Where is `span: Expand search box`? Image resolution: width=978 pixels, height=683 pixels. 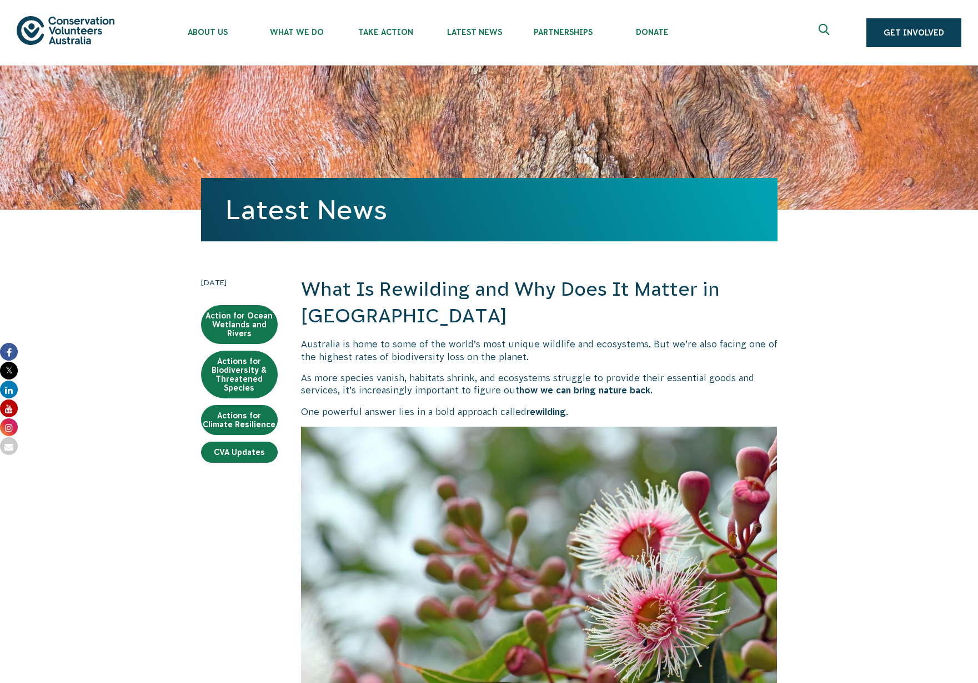 span: Expand search box is located at coordinates (825, 33).